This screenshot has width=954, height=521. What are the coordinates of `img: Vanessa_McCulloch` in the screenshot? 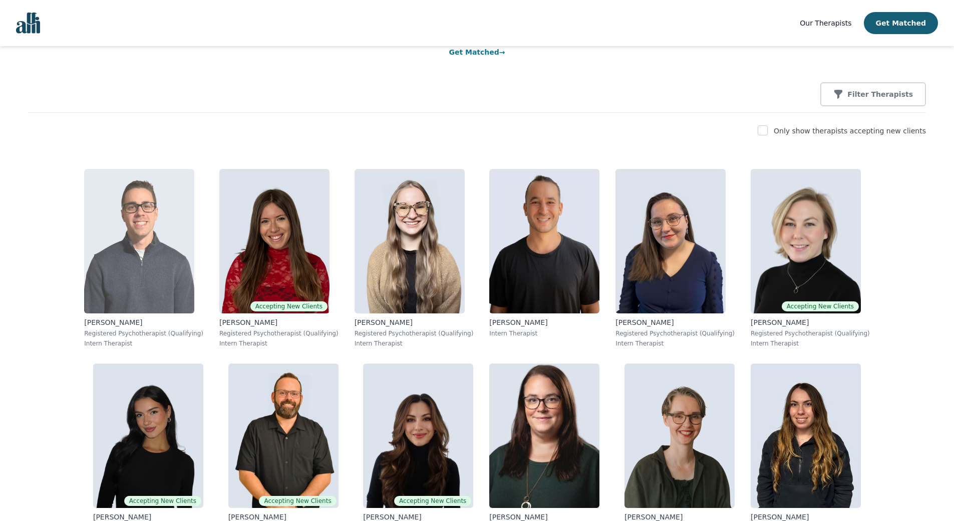 It's located at (671, 241).